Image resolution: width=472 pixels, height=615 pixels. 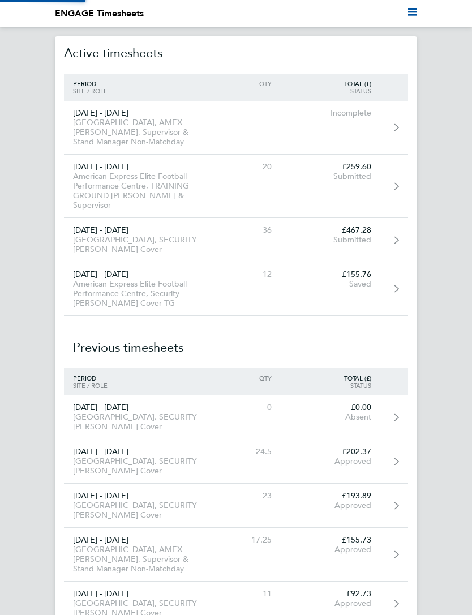 I want to click on h2: Previous timesheets, so click(x=236, y=342).